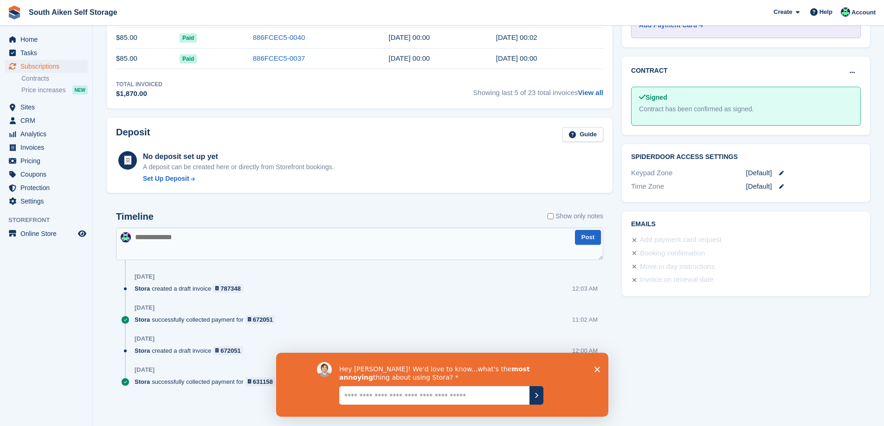  What do you see at coordinates (677, 280) in the screenshot?
I see `div: Invoice on renewal date` at bounding box center [677, 280].